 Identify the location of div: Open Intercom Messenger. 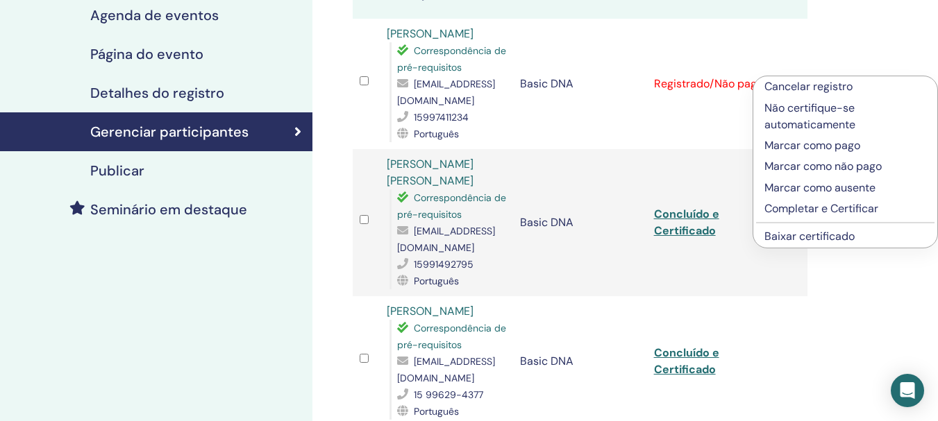
(907, 391).